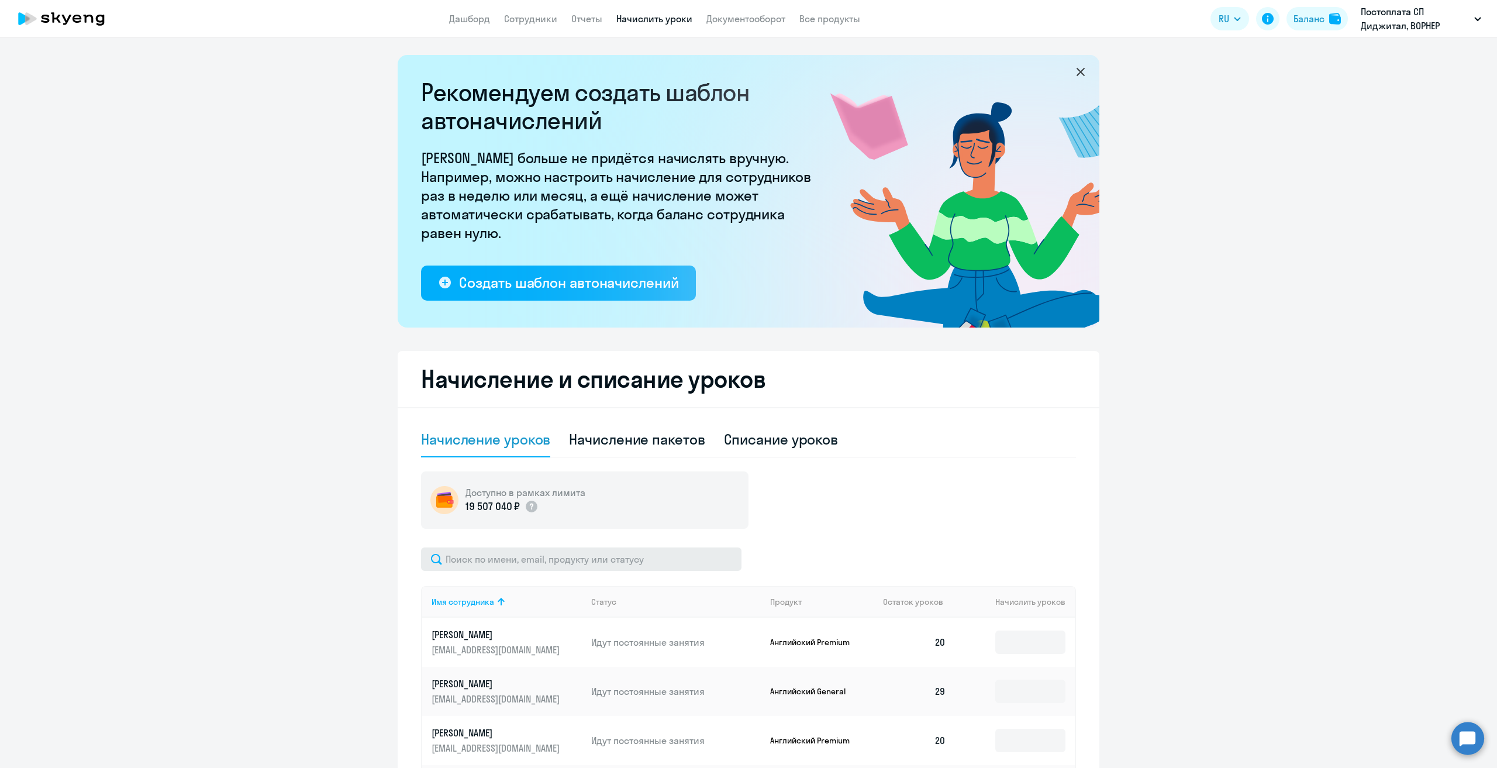  I want to click on div: Начисление уроков, so click(485, 439).